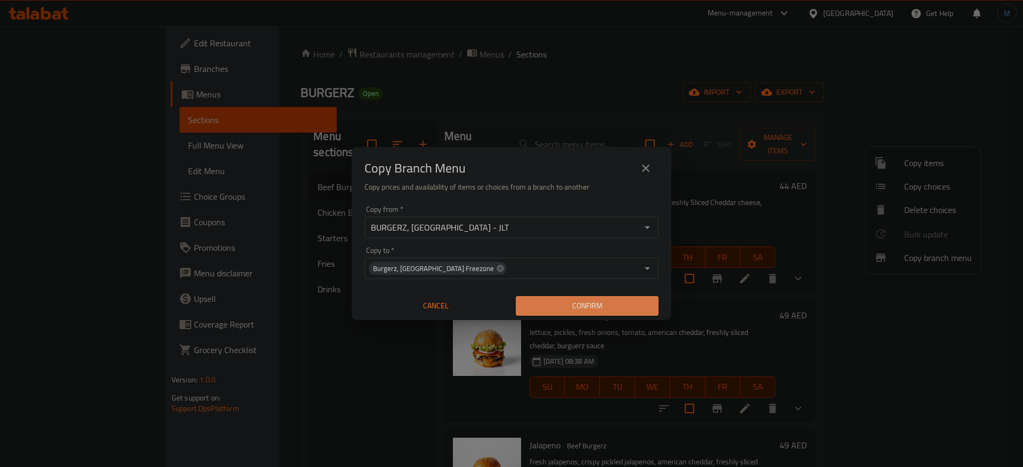 Image resolution: width=1023 pixels, height=467 pixels. I want to click on button: close, so click(646, 168).